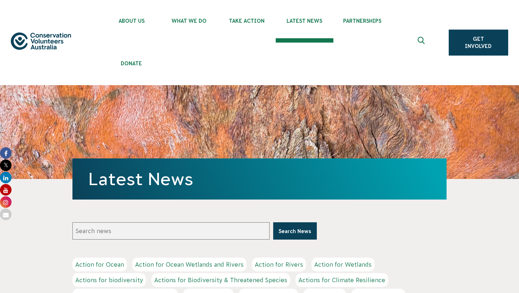 This screenshot has height=293, width=519. I want to click on span: Expand search box, so click(422, 43).